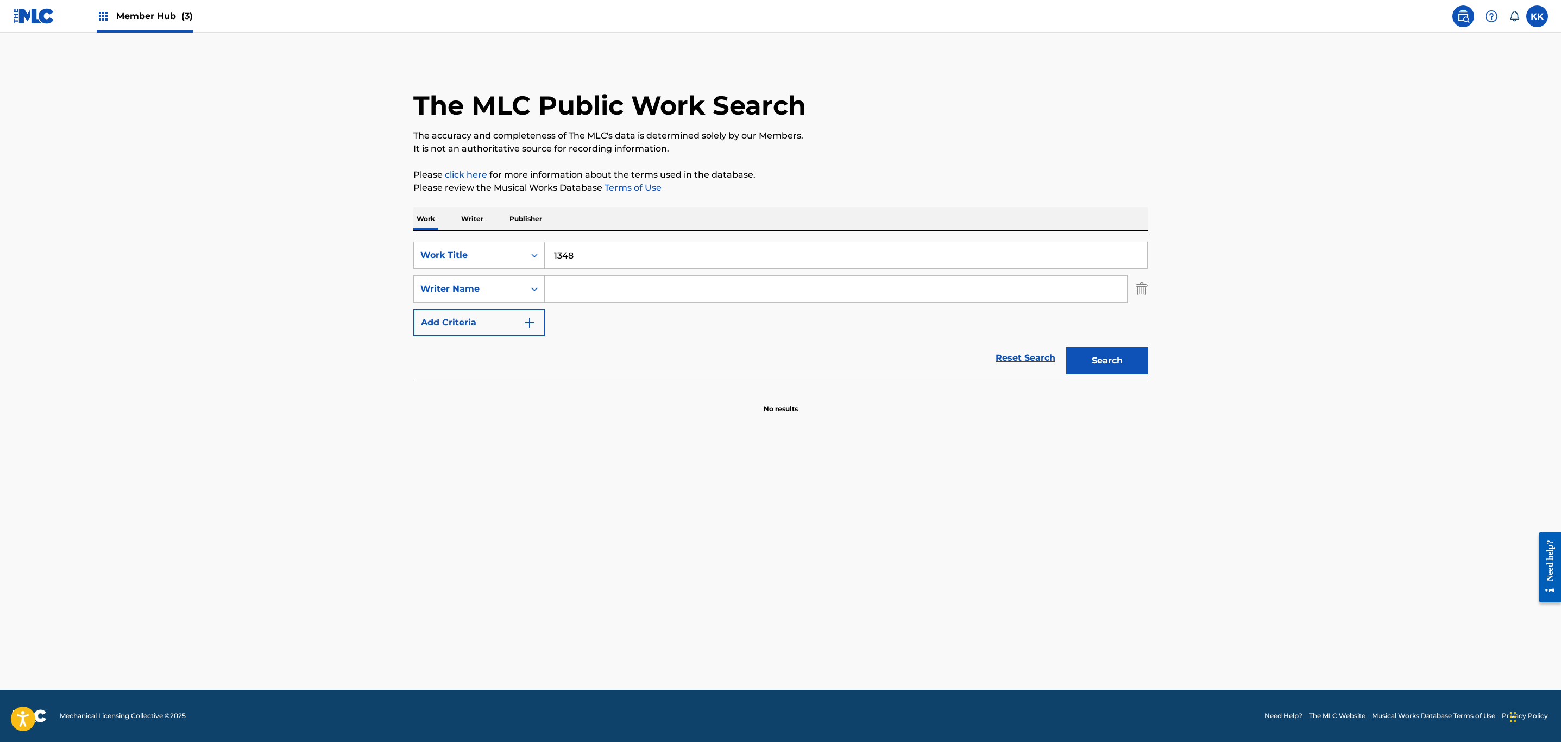 Image resolution: width=1561 pixels, height=742 pixels. What do you see at coordinates (781, 188) in the screenshot?
I see `p: Please review the Musical Works Database` at bounding box center [781, 188].